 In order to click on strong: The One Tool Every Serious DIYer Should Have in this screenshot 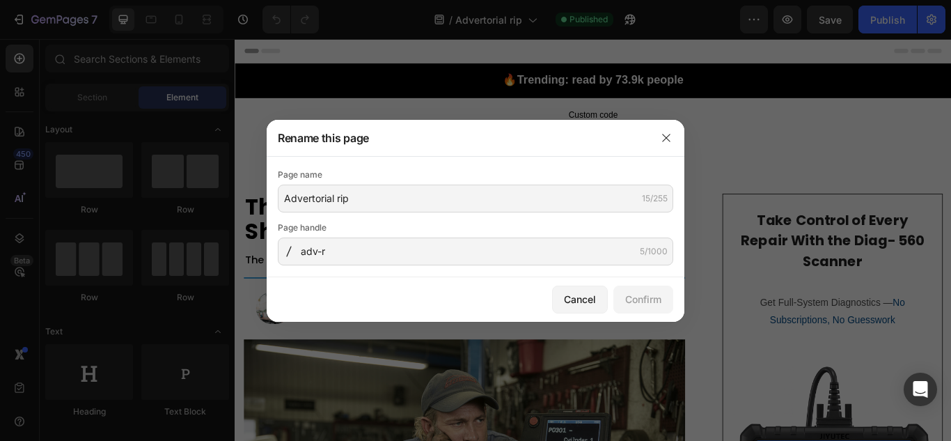, I will do `click(226, 210)`.